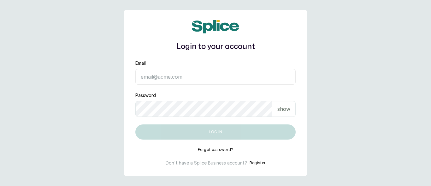 The width and height of the screenshot is (431, 186). What do you see at coordinates (140, 63) in the screenshot?
I see `label: Email` at bounding box center [140, 63].